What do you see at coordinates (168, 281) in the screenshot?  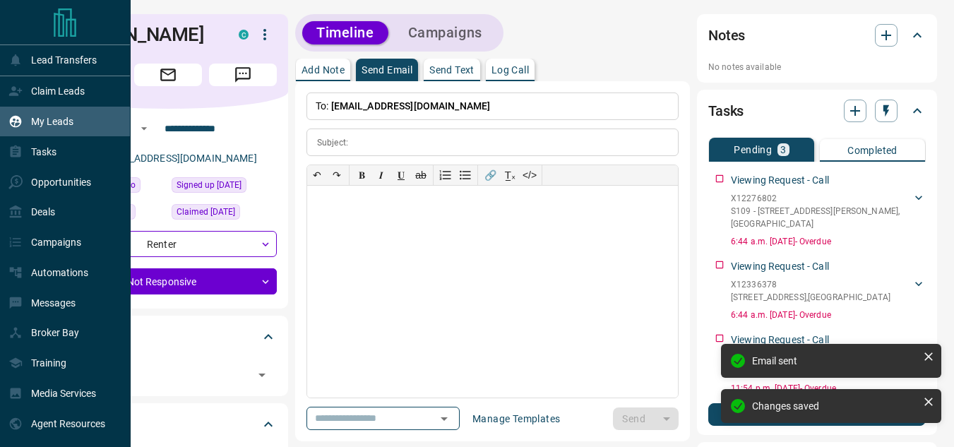 I see `div: Not Responsive` at bounding box center [168, 281].